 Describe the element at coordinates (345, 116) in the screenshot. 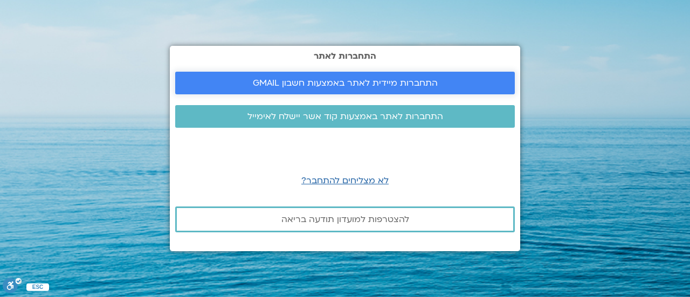

I see `span: התחברות לאתר באמצעות קוד אשר יישלח לאימייל` at that location.